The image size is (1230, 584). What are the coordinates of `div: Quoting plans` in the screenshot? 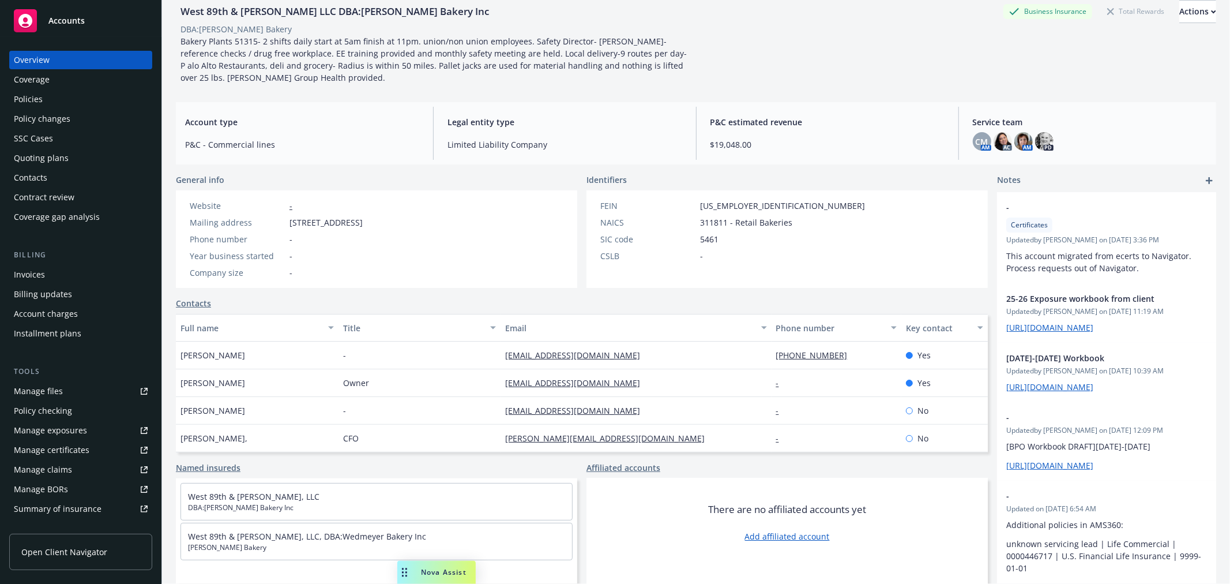 It's located at (41, 158).